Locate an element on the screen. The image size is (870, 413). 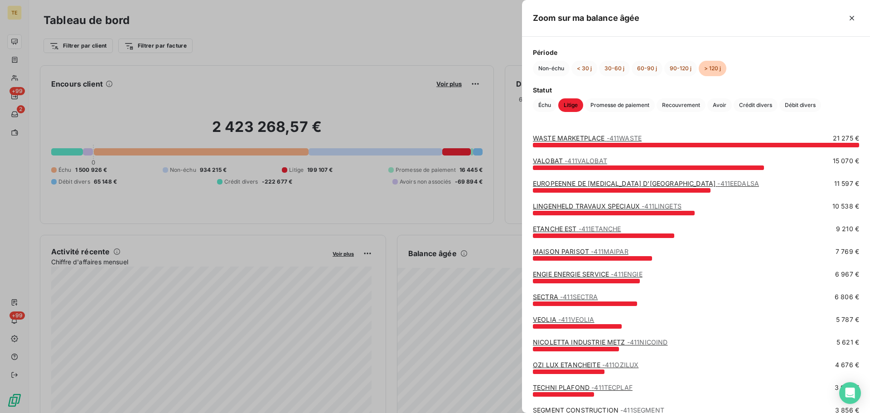
a: OZI LUX ETANCHEITE is located at coordinates (585, 364).